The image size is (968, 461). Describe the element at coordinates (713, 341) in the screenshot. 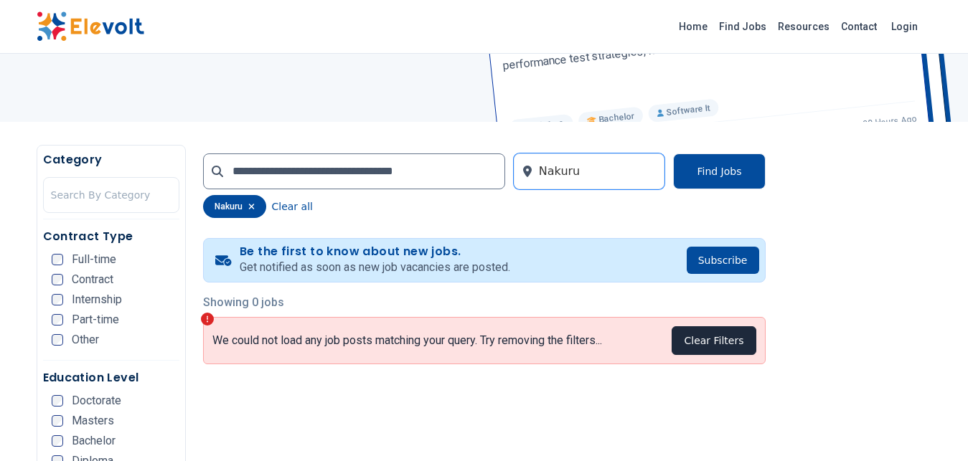

I see `button: Clear Filters` at that location.